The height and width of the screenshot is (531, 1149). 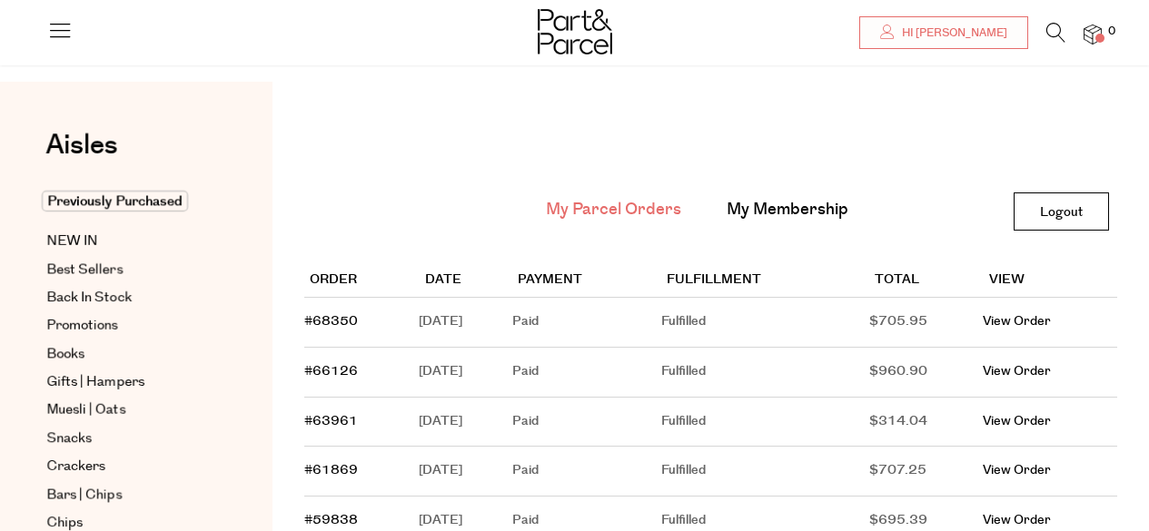 I want to click on td: $960.90, so click(x=927, y=373).